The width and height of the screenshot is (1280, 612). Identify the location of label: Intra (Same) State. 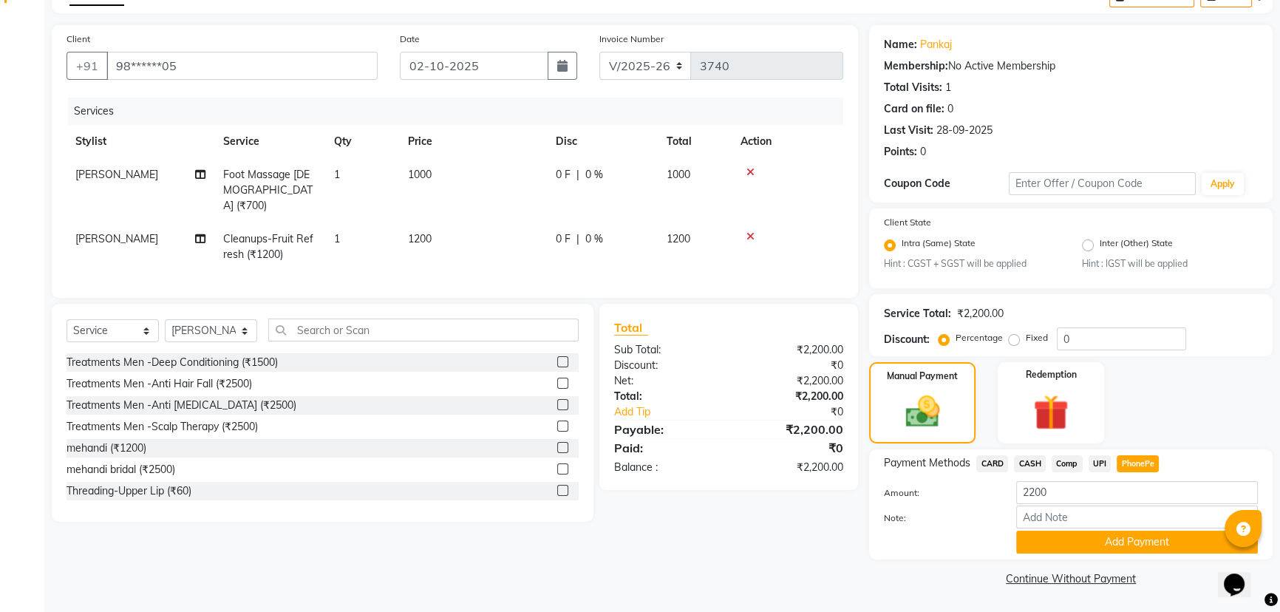
(939, 245).